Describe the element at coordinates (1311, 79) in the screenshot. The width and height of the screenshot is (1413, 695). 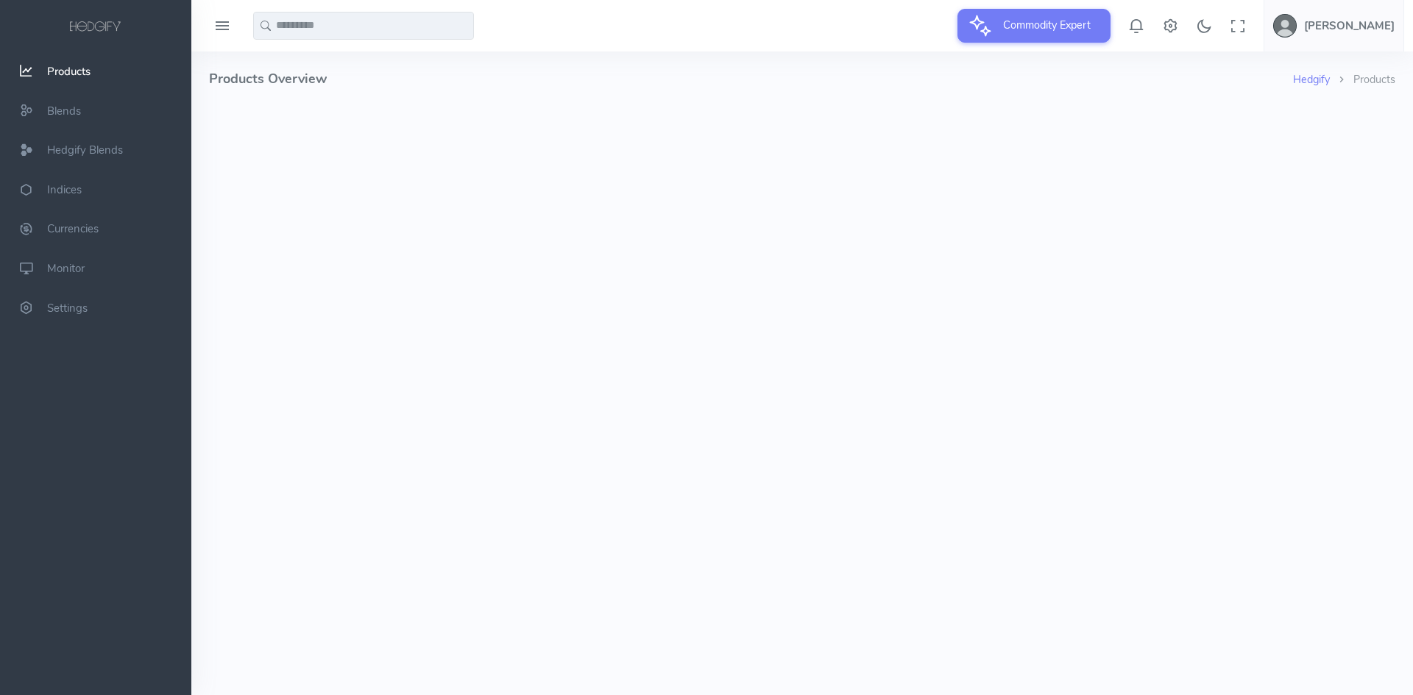
I see `a: Hedgify` at that location.